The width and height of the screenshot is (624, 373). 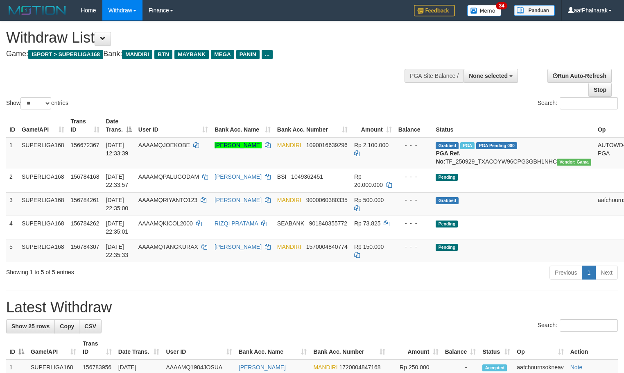 I want to click on label: Show entries, so click(x=37, y=103).